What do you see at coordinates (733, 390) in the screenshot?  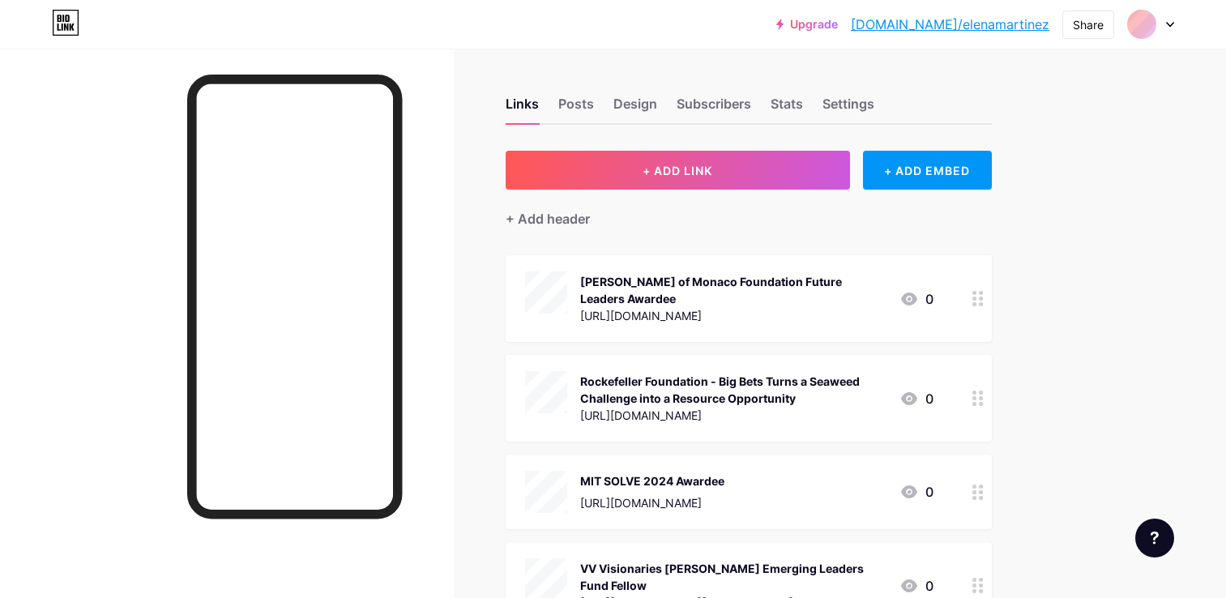 I see `div: Rockefeller Foundation - Big Bets Turns a Seaweed Challenge into a Resource Opportunity` at bounding box center [733, 390].